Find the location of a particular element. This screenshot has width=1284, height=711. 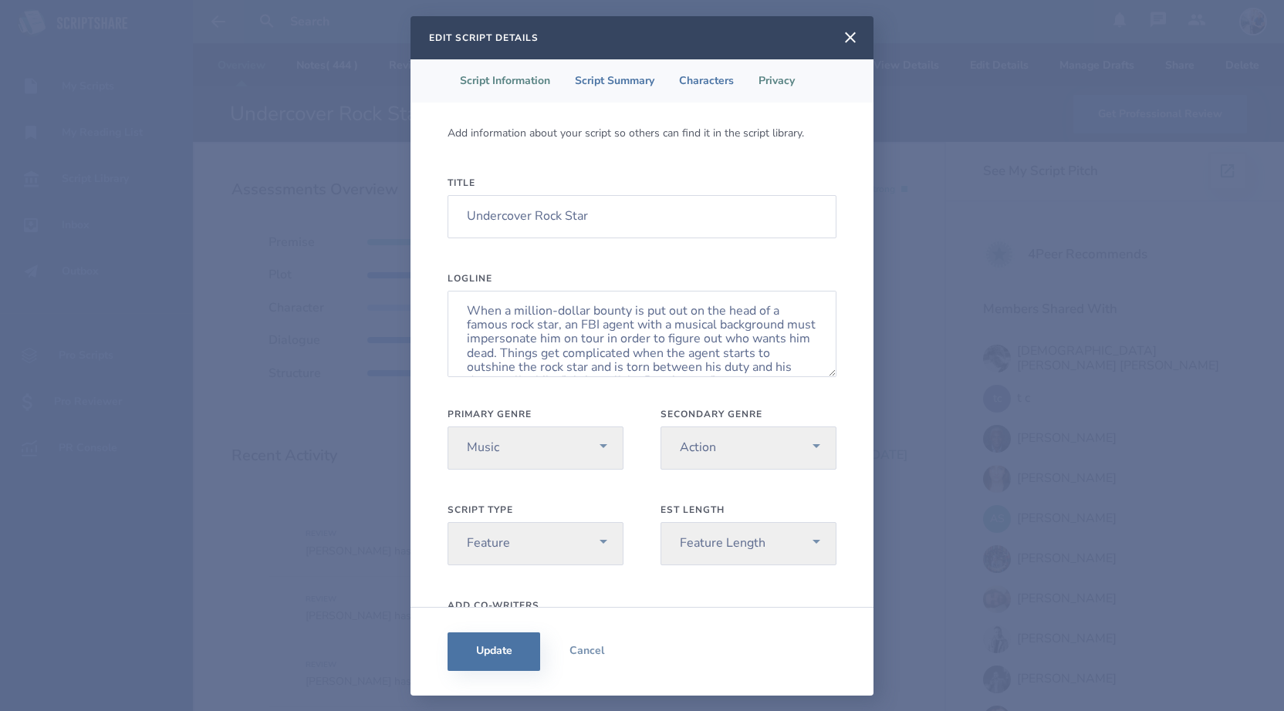

li: Script Summary is located at coordinates (614, 81).